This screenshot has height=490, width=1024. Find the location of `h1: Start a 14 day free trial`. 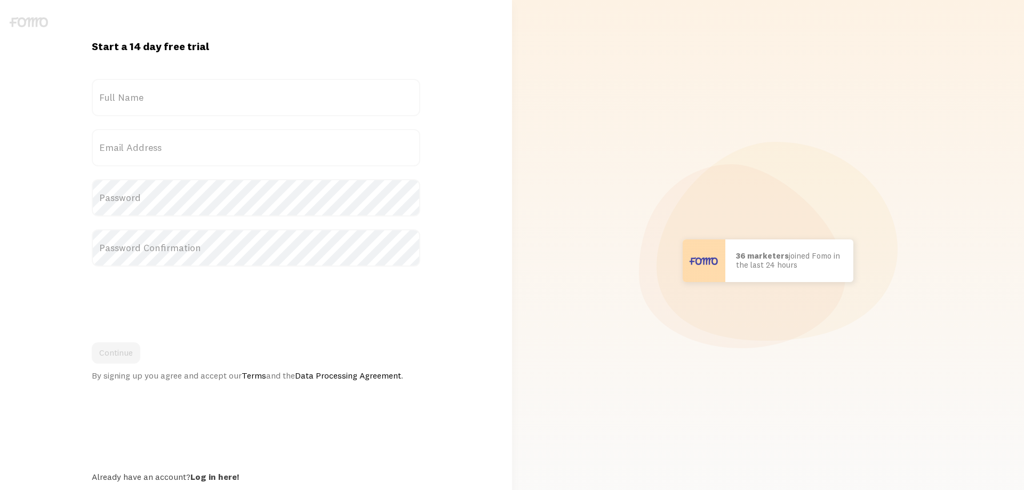

h1: Start a 14 day free trial is located at coordinates (256, 46).